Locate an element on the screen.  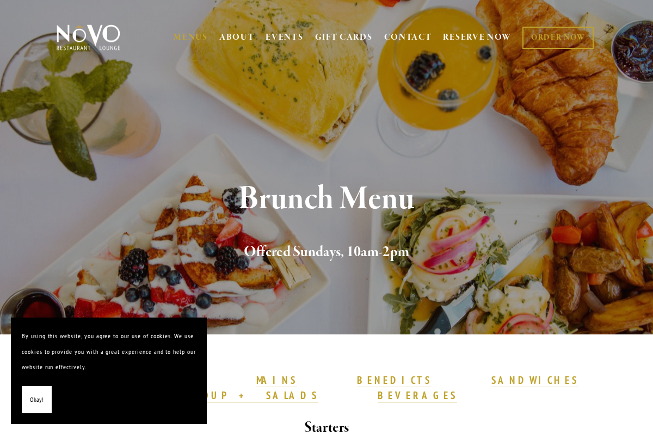
h2: Offered Sundays, 10am-2pm is located at coordinates (326, 252).